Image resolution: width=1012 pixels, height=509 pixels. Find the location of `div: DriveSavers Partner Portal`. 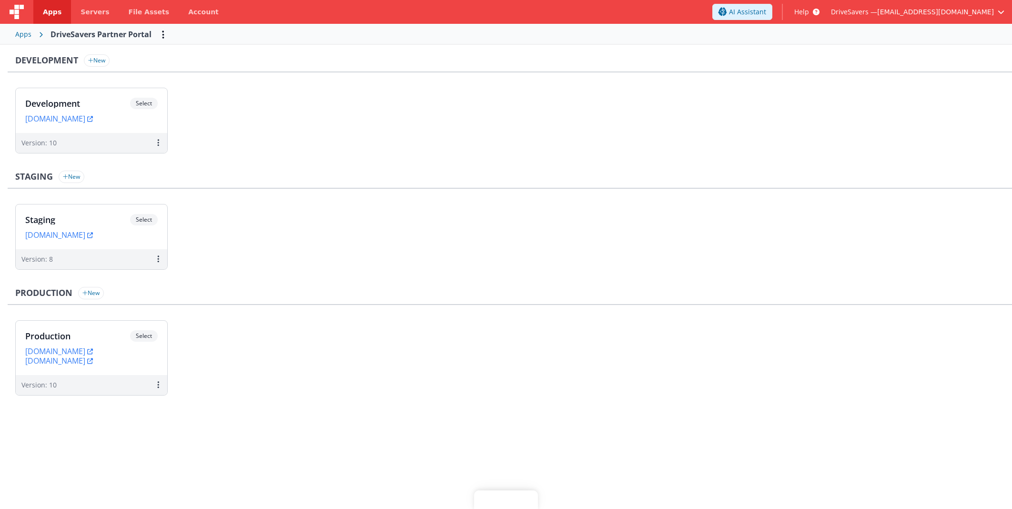

div: DriveSavers Partner Portal is located at coordinates (101, 34).